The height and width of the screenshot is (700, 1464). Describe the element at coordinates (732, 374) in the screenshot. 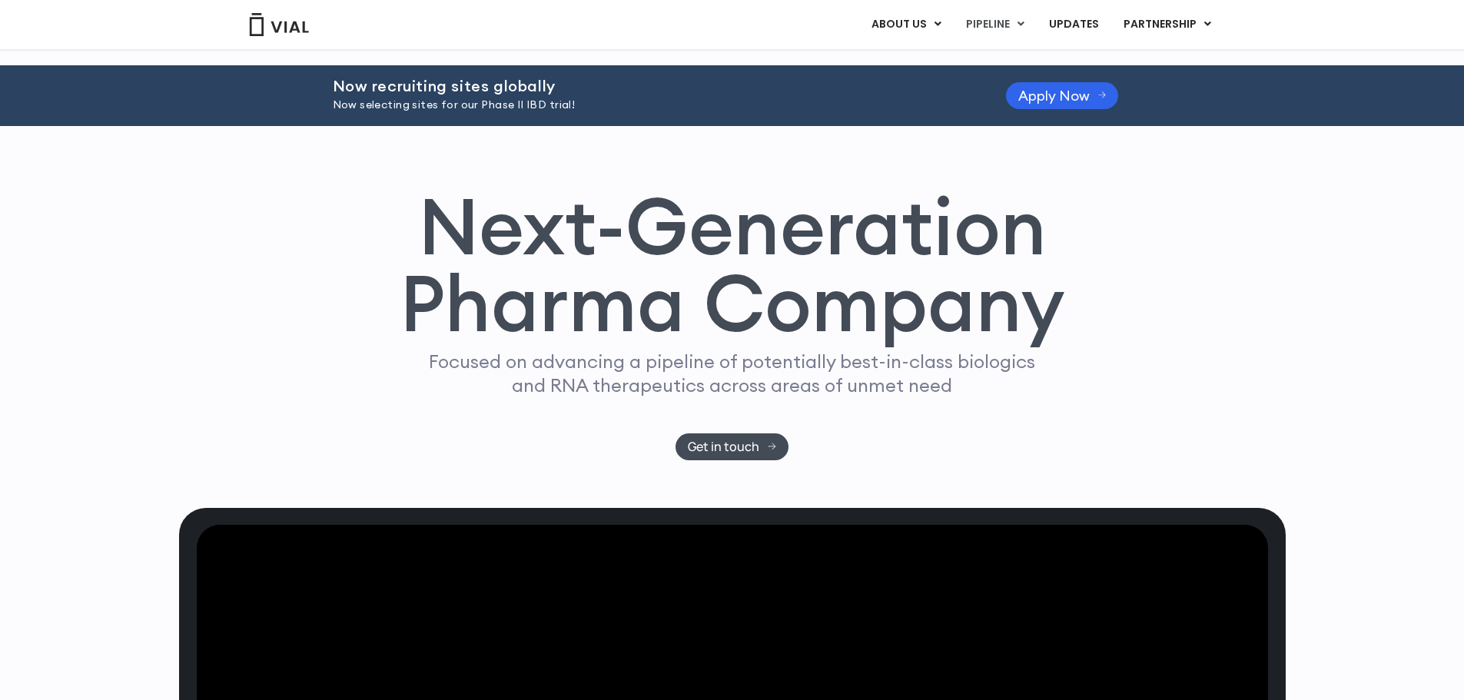

I see `p: Focused on advancing a pipeline of potentially best-in-class biologics and RNA therapeutics acros...` at that location.